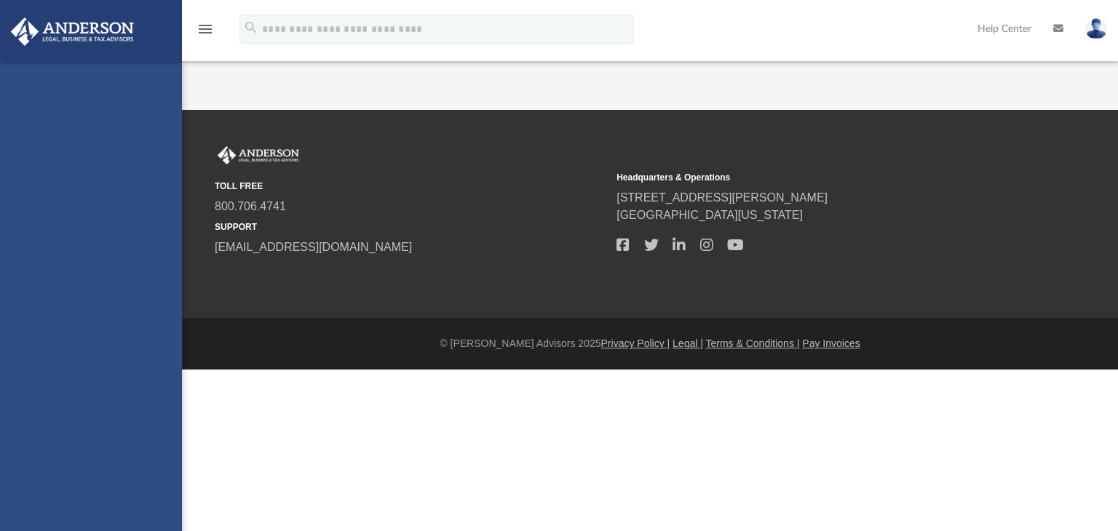 This screenshot has width=1118, height=531. Describe the element at coordinates (411, 227) in the screenshot. I see `small: SUPPORT` at that location.